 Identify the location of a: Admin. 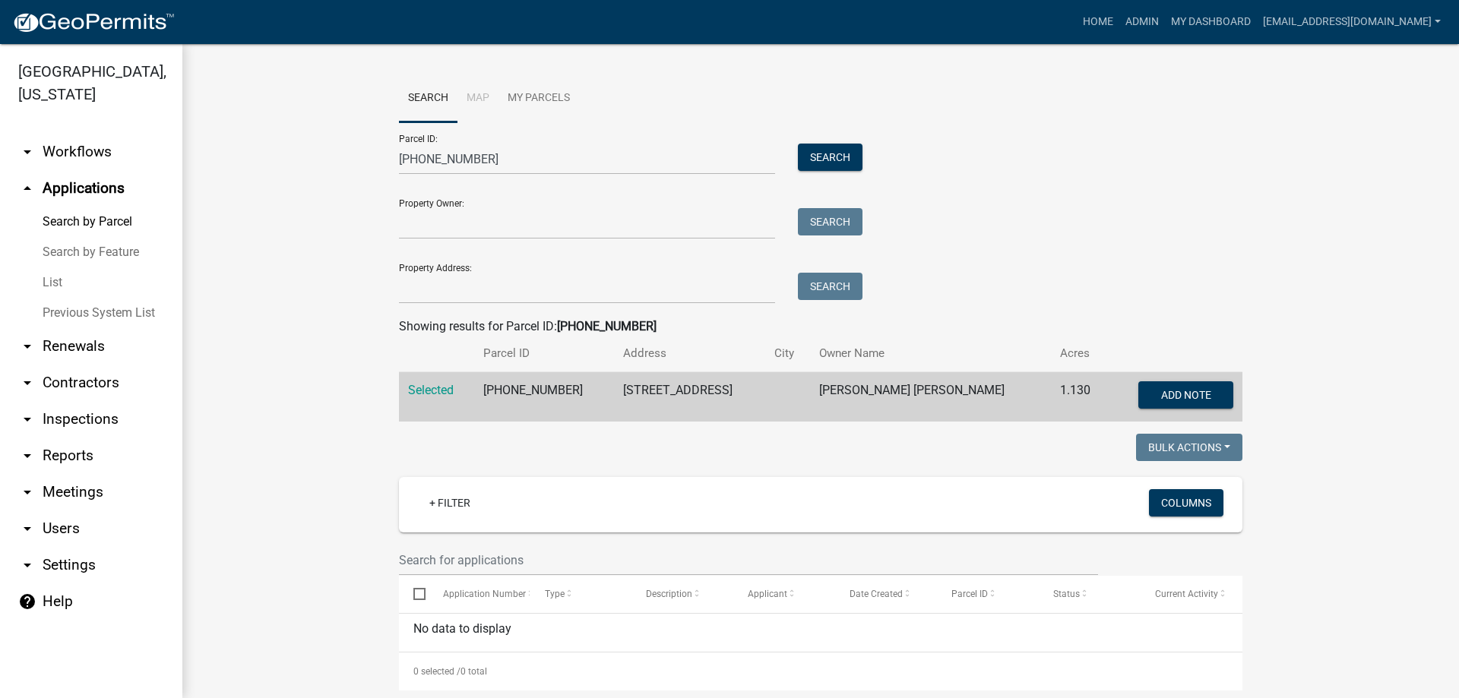
(1142, 22).